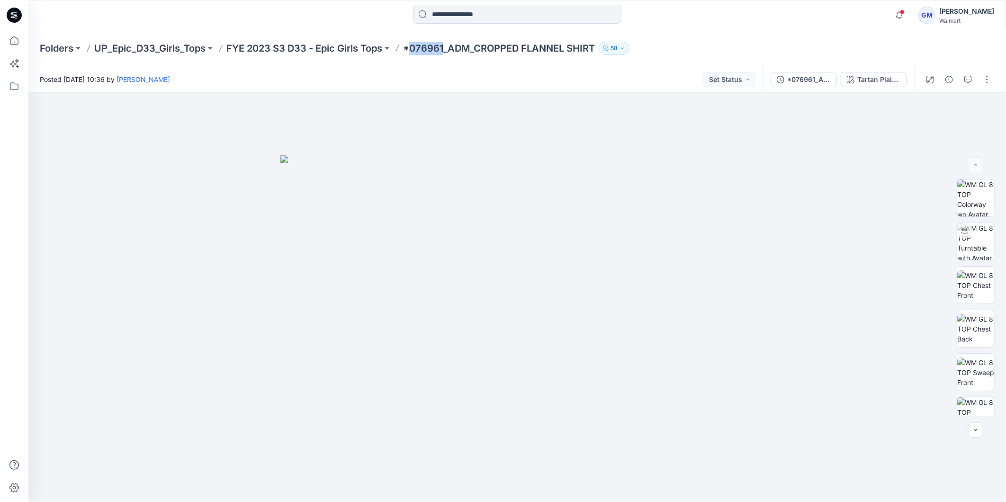  What do you see at coordinates (56, 48) in the screenshot?
I see `p: Folders` at bounding box center [56, 48].